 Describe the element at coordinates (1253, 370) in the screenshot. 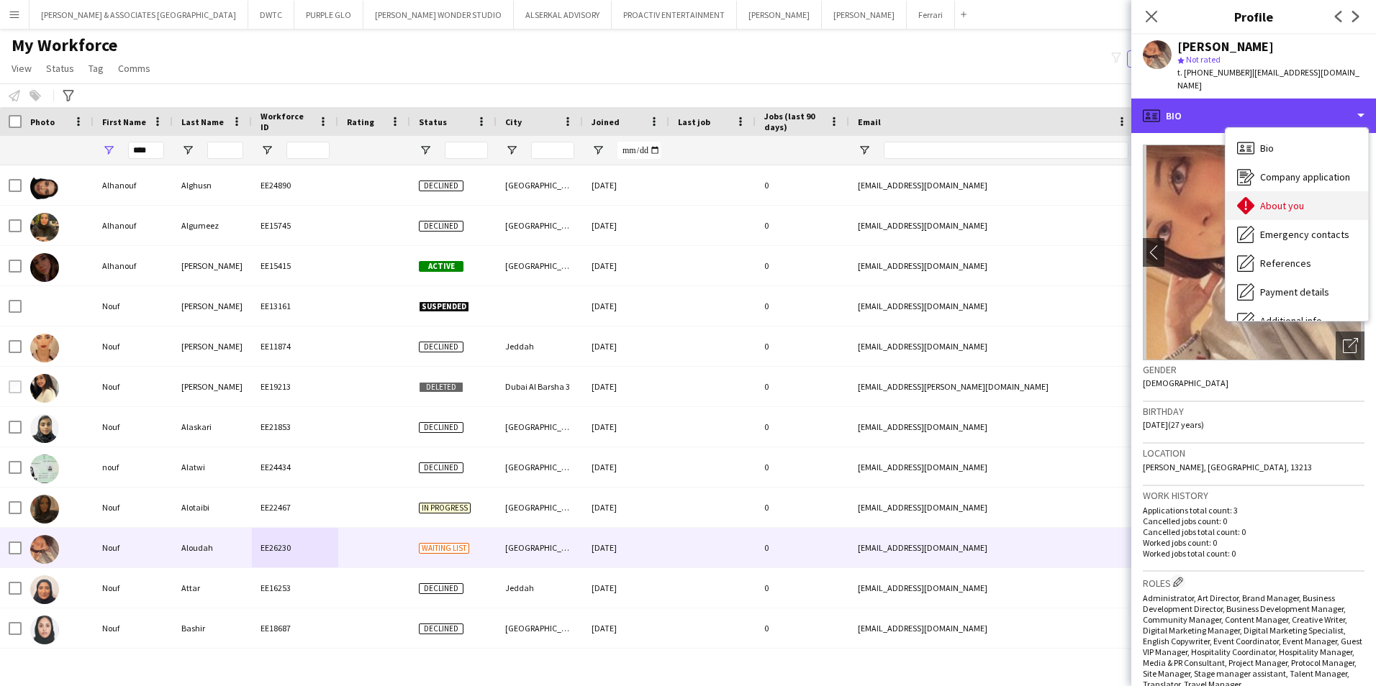

I see `h3: Gender` at that location.